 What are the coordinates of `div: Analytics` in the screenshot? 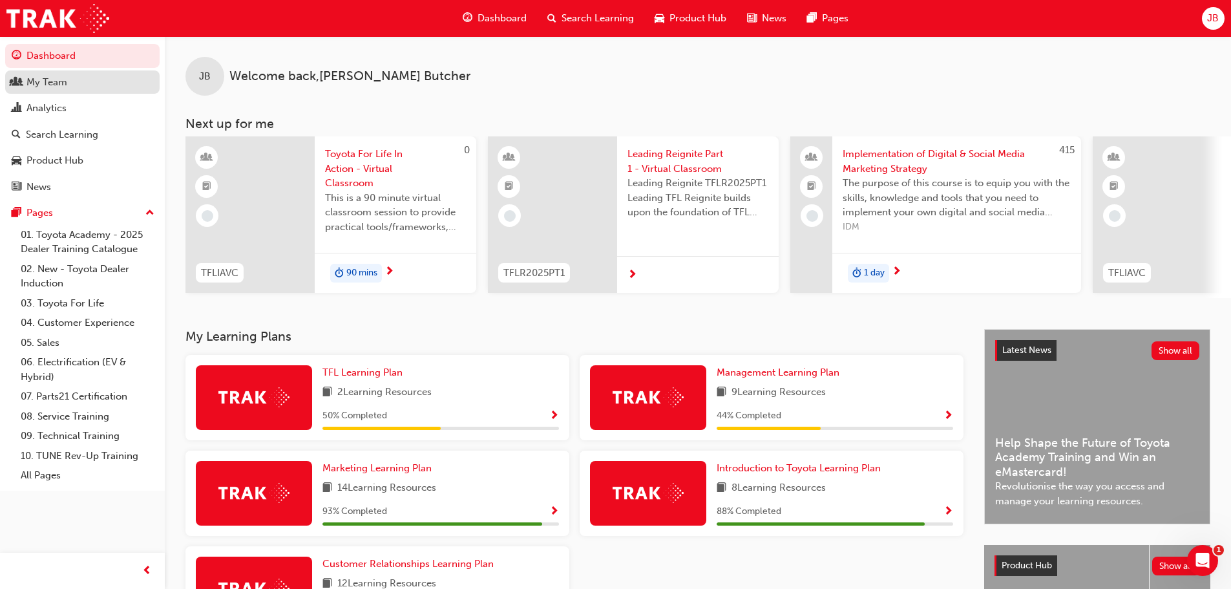 It's located at (47, 108).